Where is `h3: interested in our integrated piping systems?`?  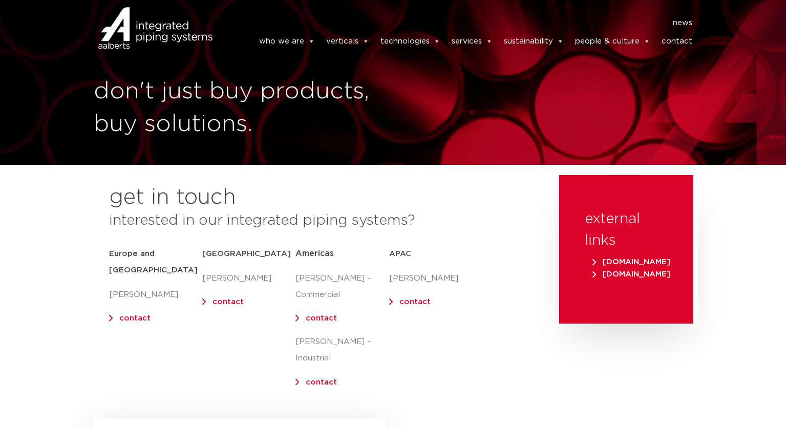 h3: interested in our integrated piping systems? is located at coordinates (321, 221).